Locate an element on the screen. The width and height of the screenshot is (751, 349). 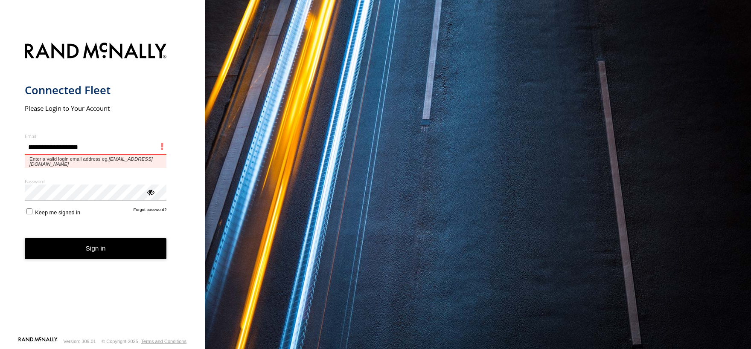
label: Password is located at coordinates (96, 181).